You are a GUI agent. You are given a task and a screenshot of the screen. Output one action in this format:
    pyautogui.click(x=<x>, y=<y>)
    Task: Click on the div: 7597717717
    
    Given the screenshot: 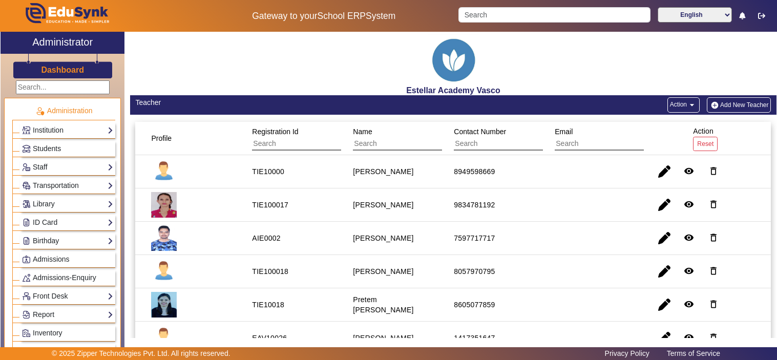 What is the action you would take?
    pyautogui.click(x=474, y=238)
    